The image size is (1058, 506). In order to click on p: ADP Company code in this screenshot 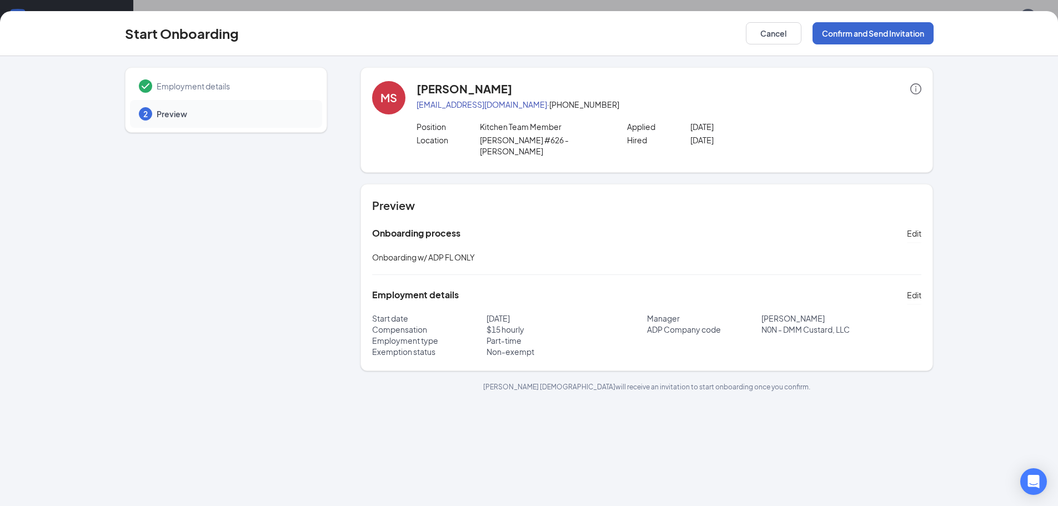, I will do `click(704, 329)`.